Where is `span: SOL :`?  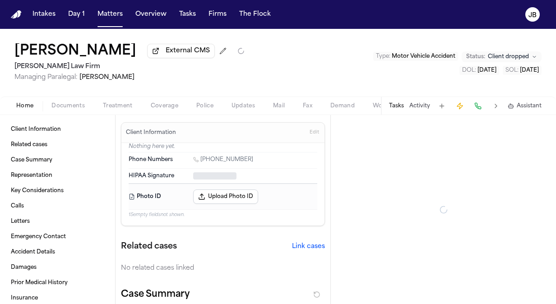 span: SOL : is located at coordinates (512, 70).